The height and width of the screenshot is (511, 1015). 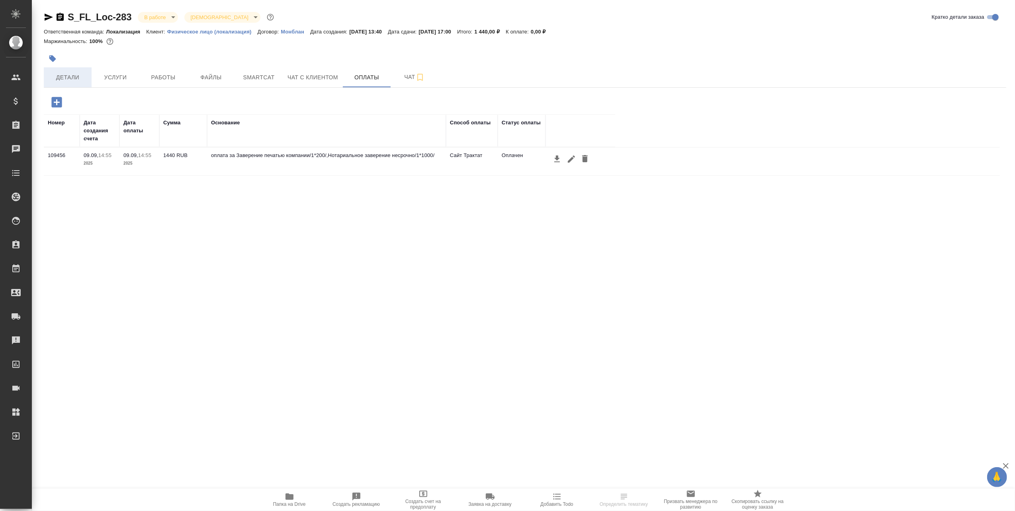 What do you see at coordinates (163, 77) in the screenshot?
I see `span: Работы` at bounding box center [163, 77].